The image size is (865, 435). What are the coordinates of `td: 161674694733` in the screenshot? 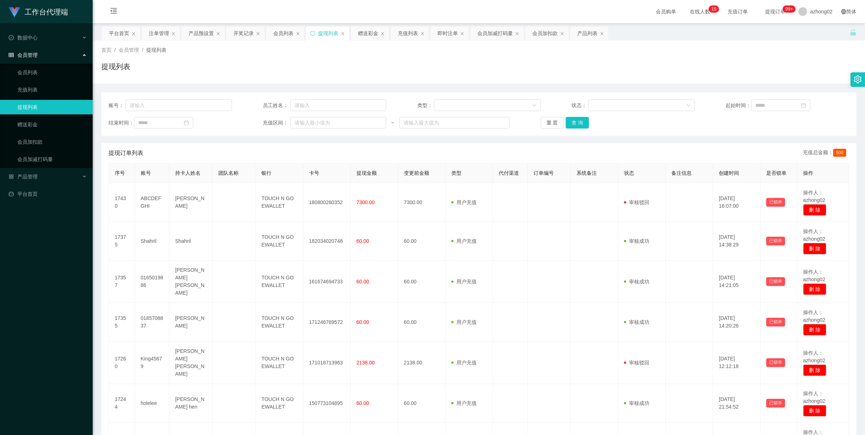 It's located at (327, 282).